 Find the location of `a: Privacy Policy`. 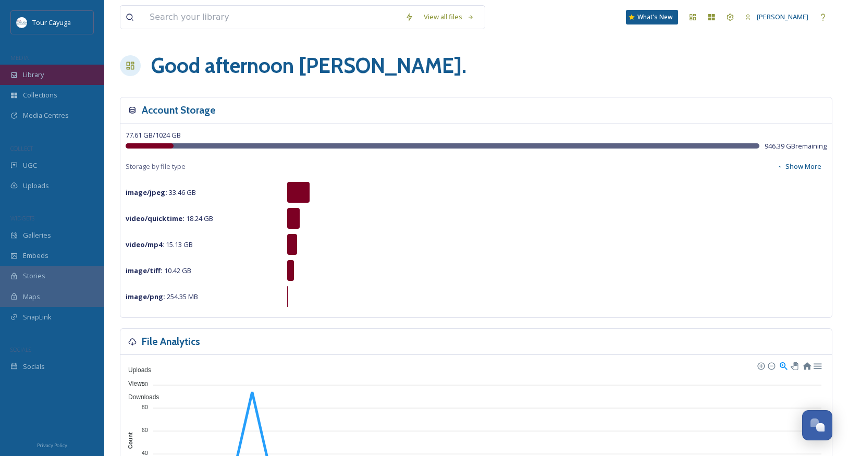

a: Privacy Policy is located at coordinates (52, 444).